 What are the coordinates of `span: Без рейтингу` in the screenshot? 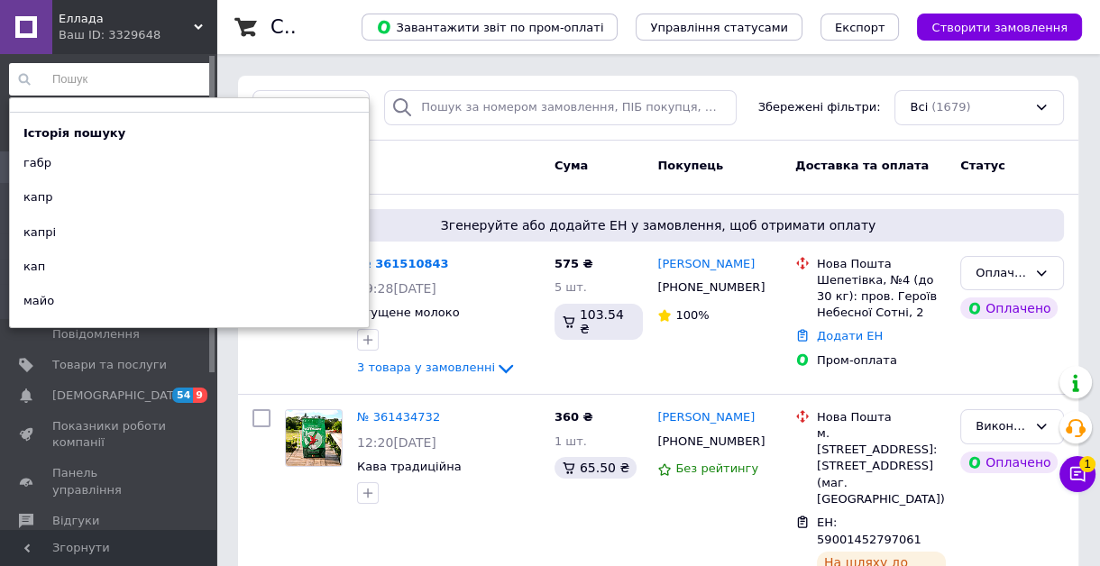 It's located at (717, 468).